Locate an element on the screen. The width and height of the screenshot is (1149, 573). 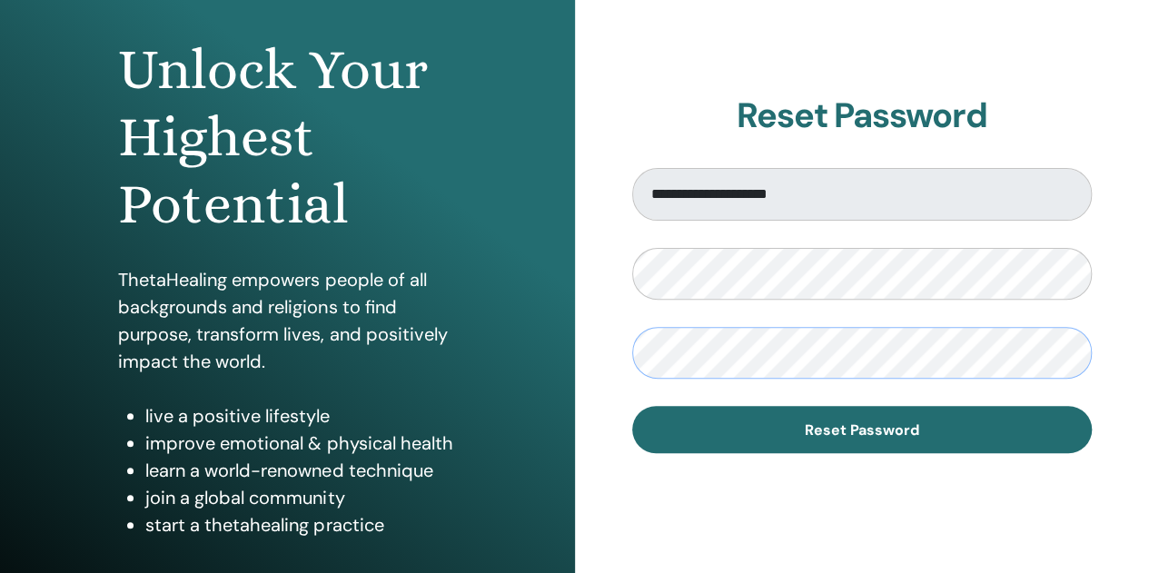
h2: Reset Password is located at coordinates (862, 116).